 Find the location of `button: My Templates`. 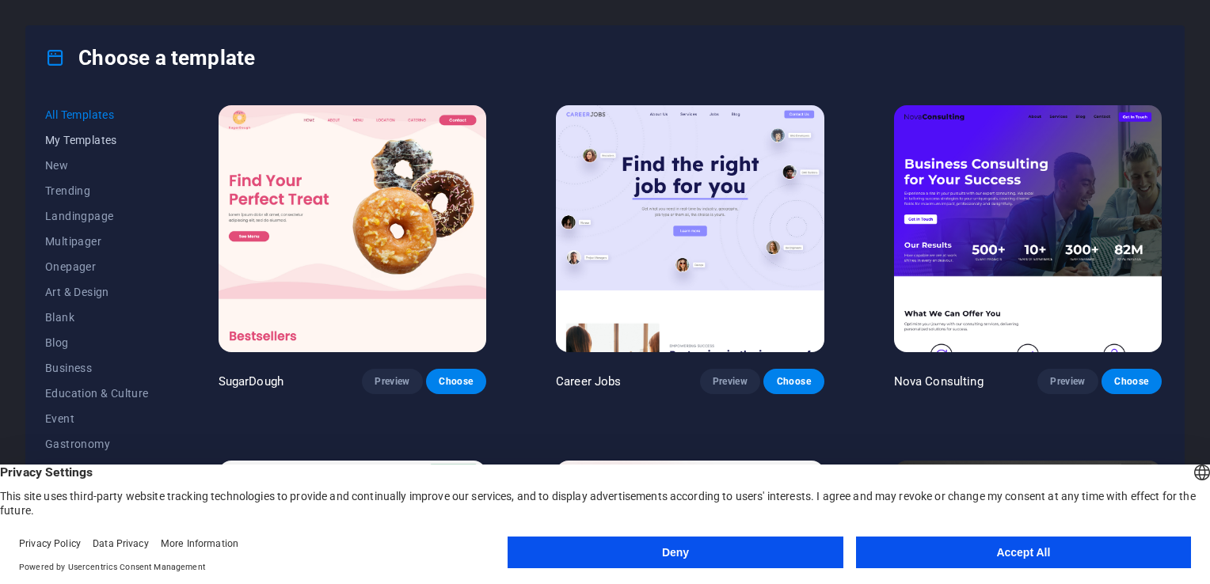

button: My Templates is located at coordinates (97, 140).